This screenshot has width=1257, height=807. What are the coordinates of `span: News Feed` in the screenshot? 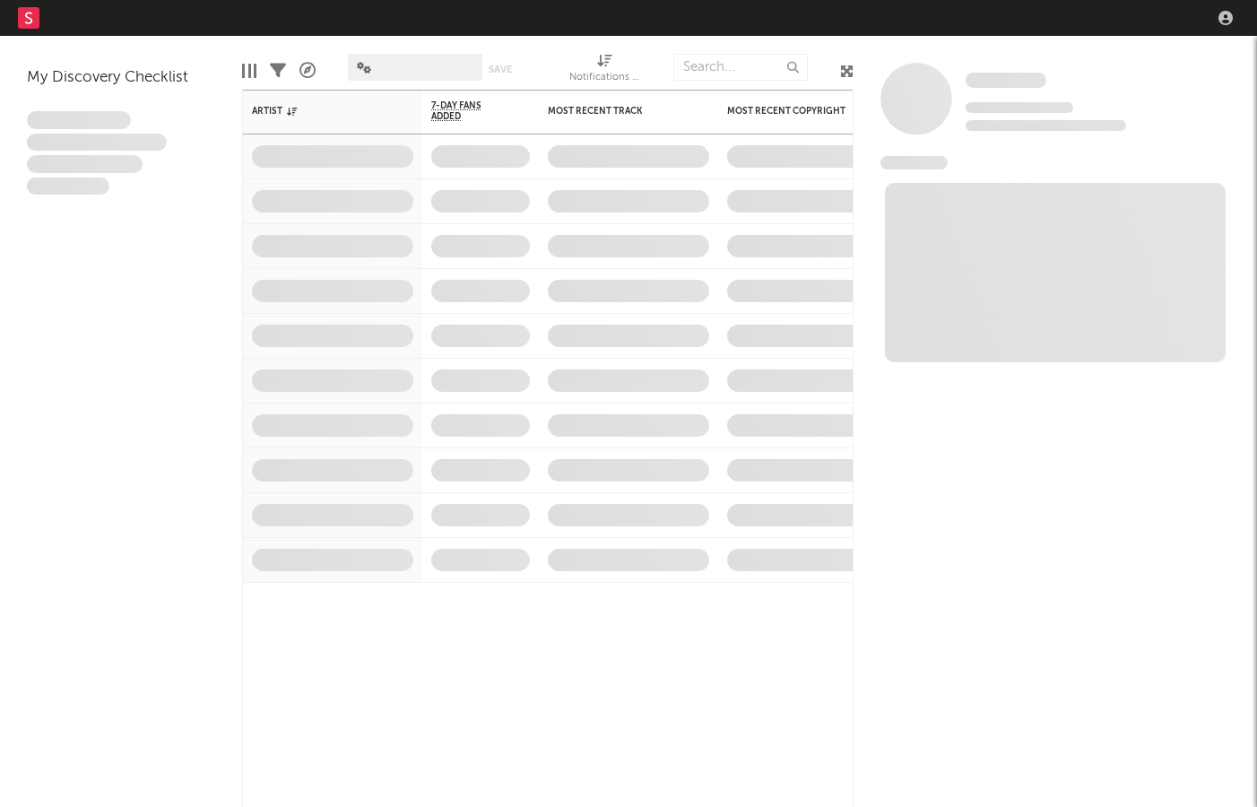 It's located at (914, 162).